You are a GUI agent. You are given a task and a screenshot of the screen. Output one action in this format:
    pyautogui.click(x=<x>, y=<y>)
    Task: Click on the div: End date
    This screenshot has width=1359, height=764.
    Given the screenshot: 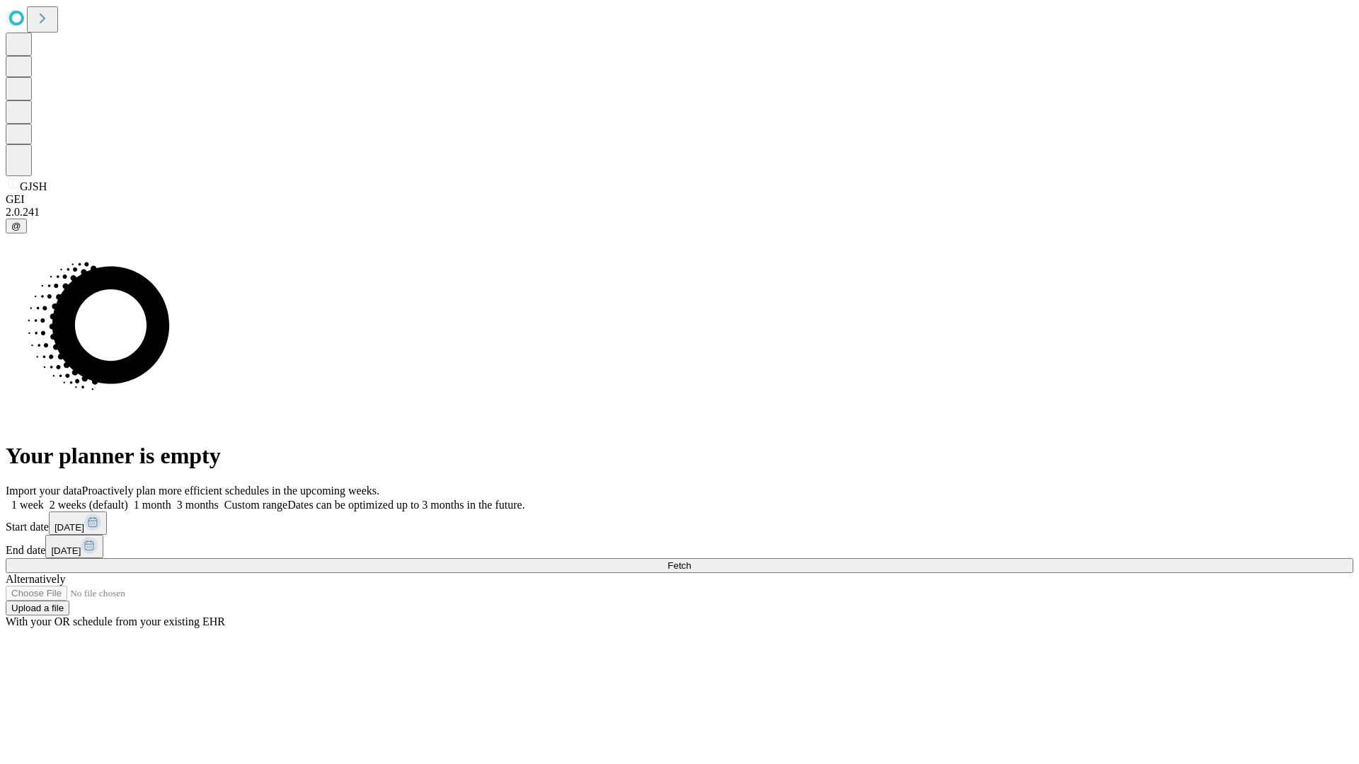 What is the action you would take?
    pyautogui.click(x=679, y=546)
    